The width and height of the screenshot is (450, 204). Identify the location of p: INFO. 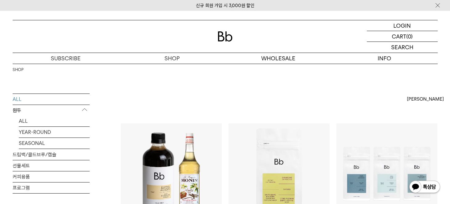
(385, 58).